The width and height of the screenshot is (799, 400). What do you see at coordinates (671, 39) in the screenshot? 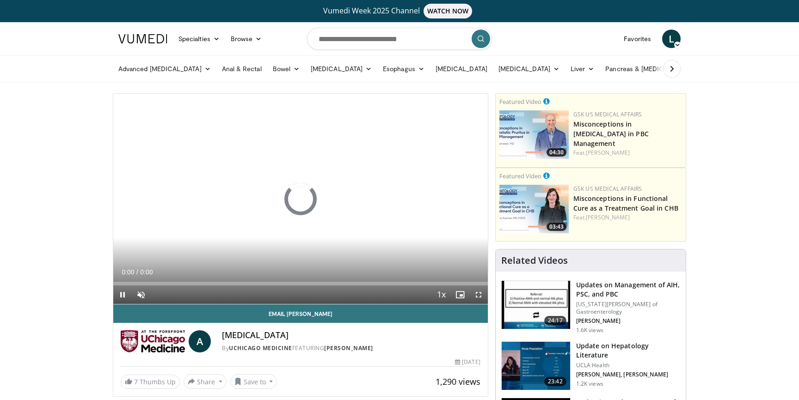
I see `a: L` at bounding box center [671, 39].